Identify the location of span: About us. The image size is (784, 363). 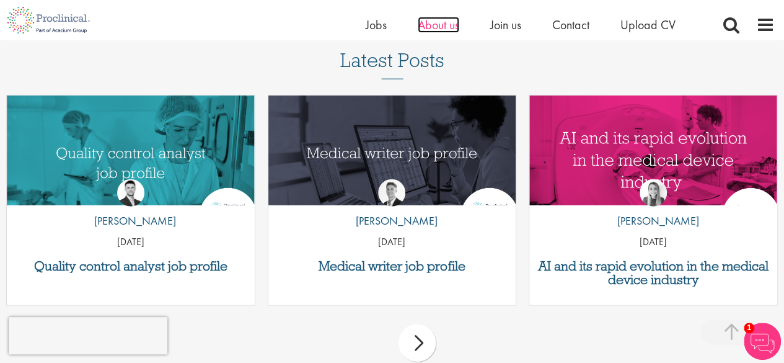
(438, 25).